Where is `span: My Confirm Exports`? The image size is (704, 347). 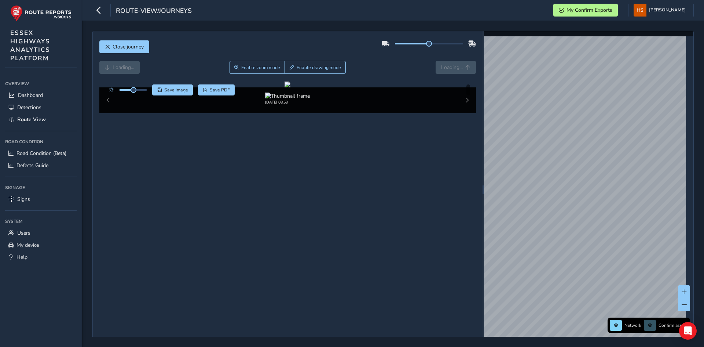
span: My Confirm Exports is located at coordinates (590, 10).